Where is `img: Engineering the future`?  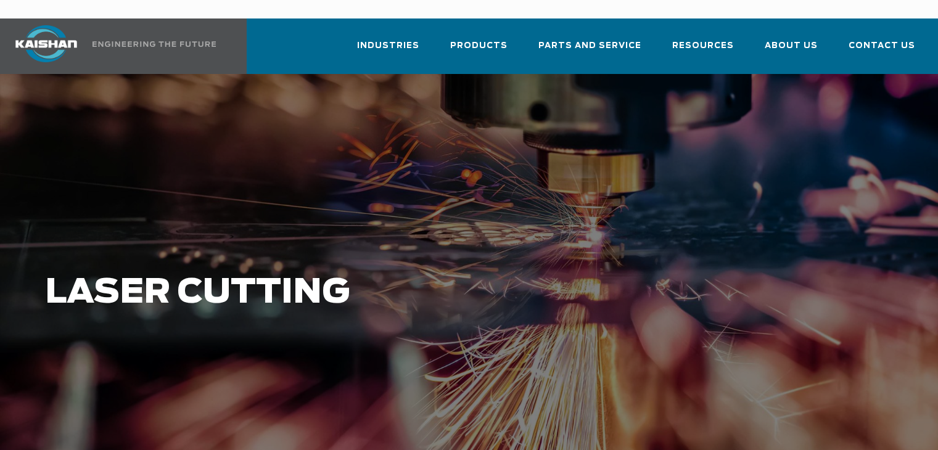 img: Engineering the future is located at coordinates (154, 44).